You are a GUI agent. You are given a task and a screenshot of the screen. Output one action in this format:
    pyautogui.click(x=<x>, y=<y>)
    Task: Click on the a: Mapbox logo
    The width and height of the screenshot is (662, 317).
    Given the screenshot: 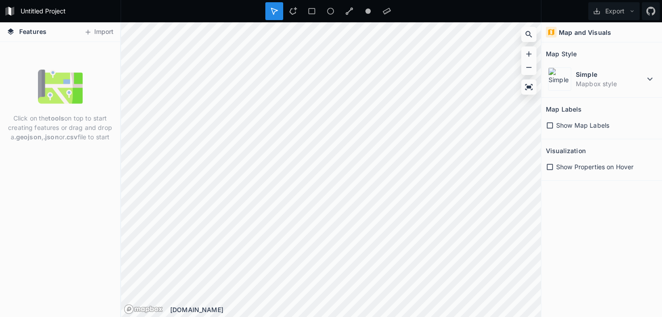 What is the action you would take?
    pyautogui.click(x=143, y=309)
    